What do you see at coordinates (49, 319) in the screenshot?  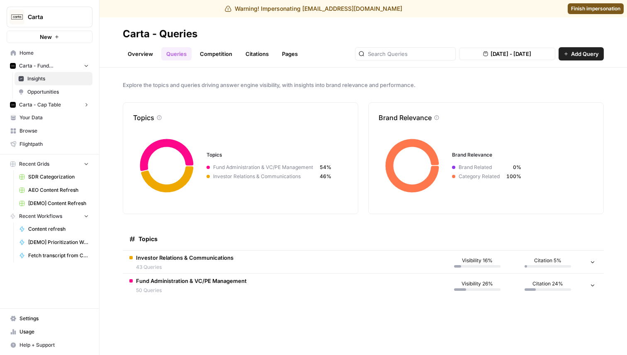 I see `a: Settings` at bounding box center [49, 319].